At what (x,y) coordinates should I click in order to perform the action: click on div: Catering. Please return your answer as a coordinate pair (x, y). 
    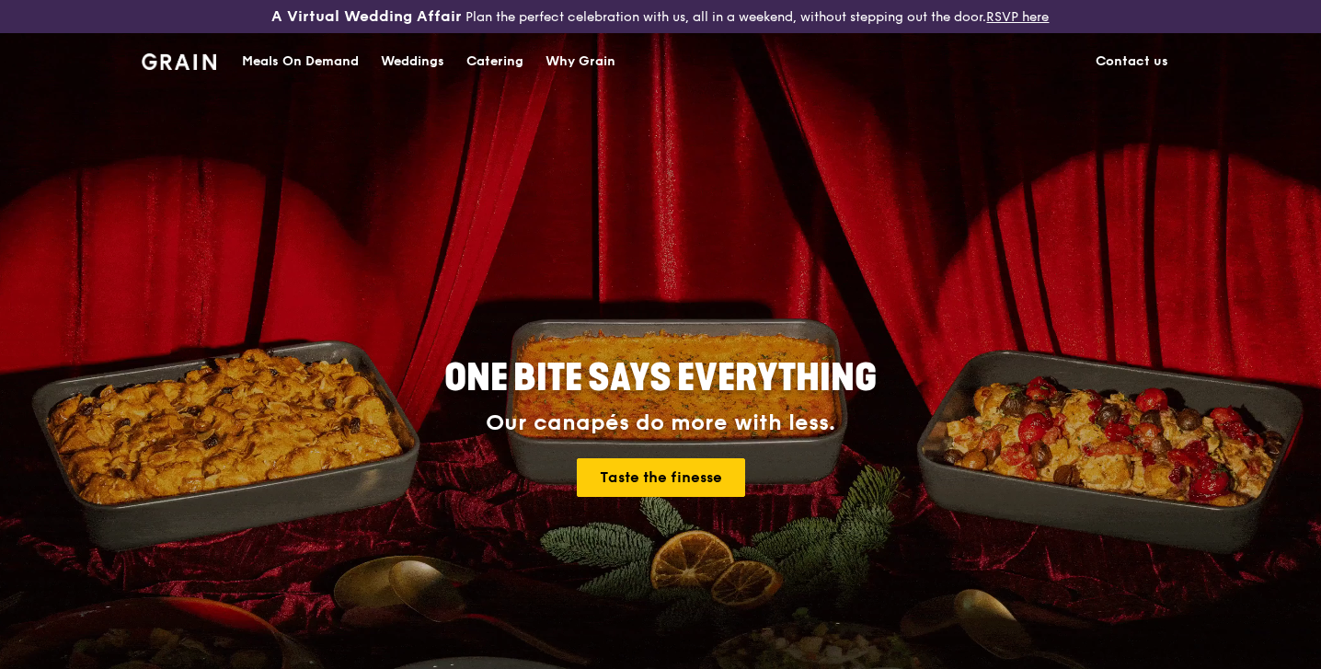
    Looking at the image, I should click on (495, 62).